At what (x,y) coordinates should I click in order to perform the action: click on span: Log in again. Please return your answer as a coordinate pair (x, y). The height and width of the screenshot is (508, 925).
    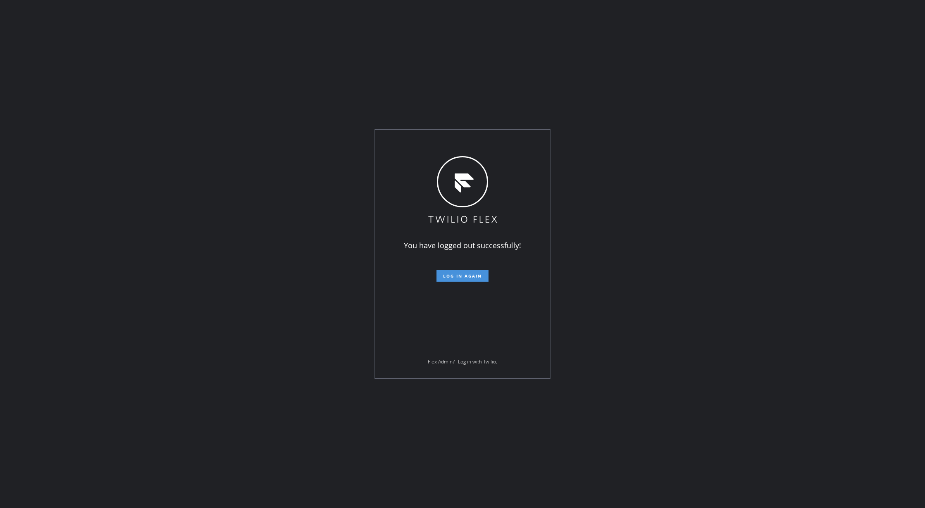
    Looking at the image, I should click on (462, 276).